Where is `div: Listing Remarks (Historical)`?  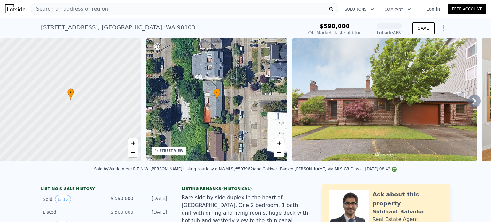 div: Listing Remarks (Historical) is located at coordinates (245, 189).